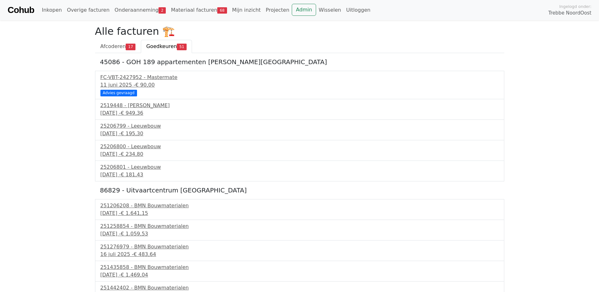 This screenshot has height=292, width=599. Describe the element at coordinates (134, 233) in the screenshot. I see `span: € 1.059,53` at that location.